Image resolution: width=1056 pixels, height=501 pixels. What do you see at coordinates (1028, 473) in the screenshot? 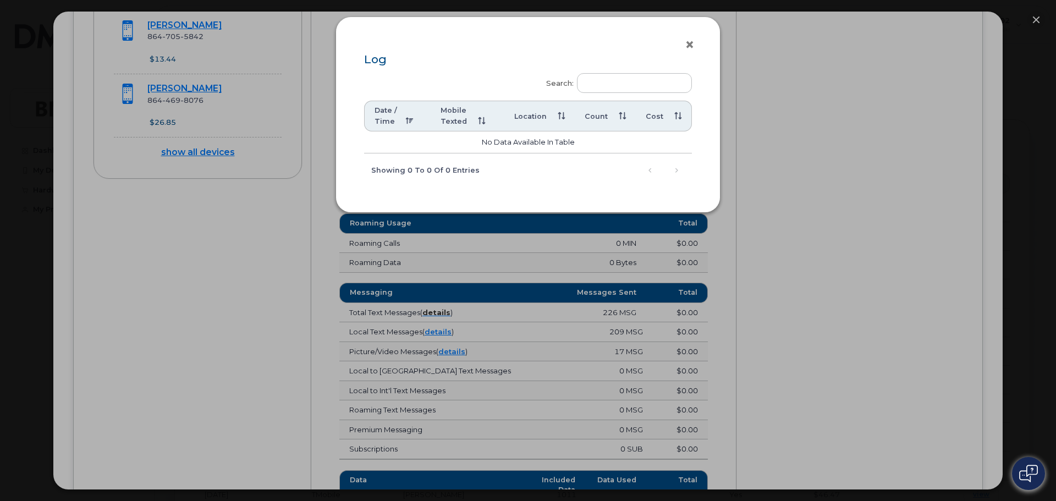
I see `img: Open chat` at bounding box center [1028, 473].